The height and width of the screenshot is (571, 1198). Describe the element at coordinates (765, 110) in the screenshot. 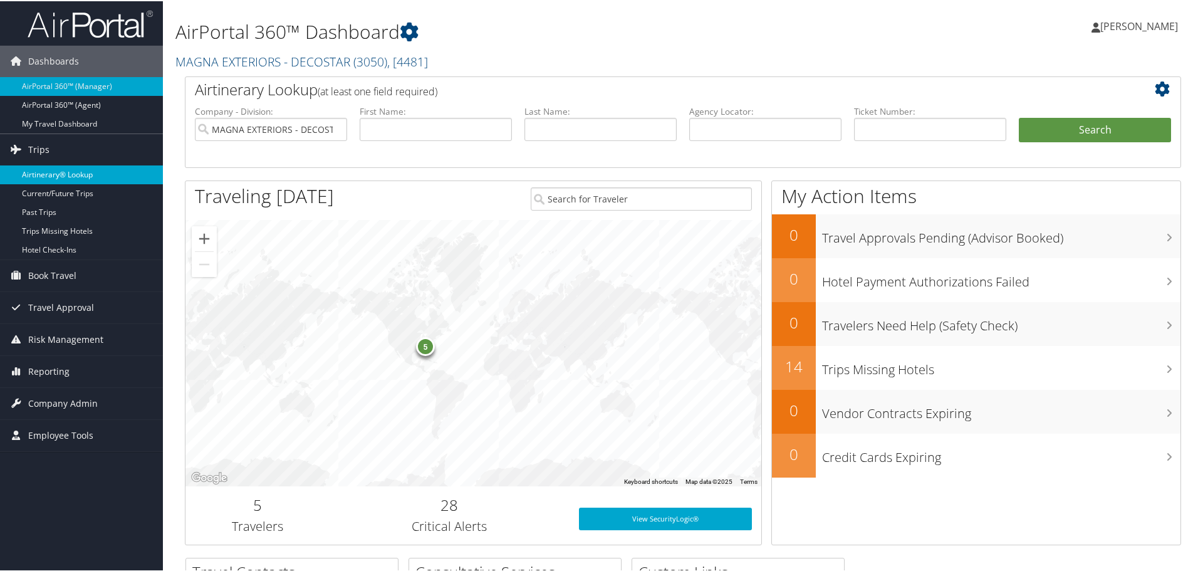

I see `label: Agency Locator:` at that location.